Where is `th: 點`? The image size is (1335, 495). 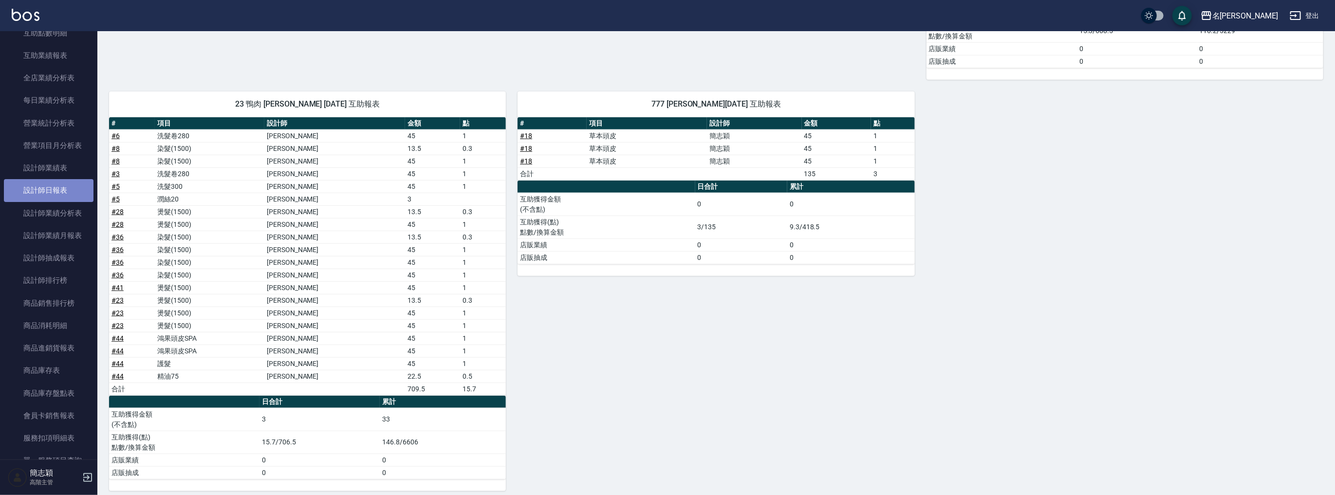 th: 點 is located at coordinates (893, 124).